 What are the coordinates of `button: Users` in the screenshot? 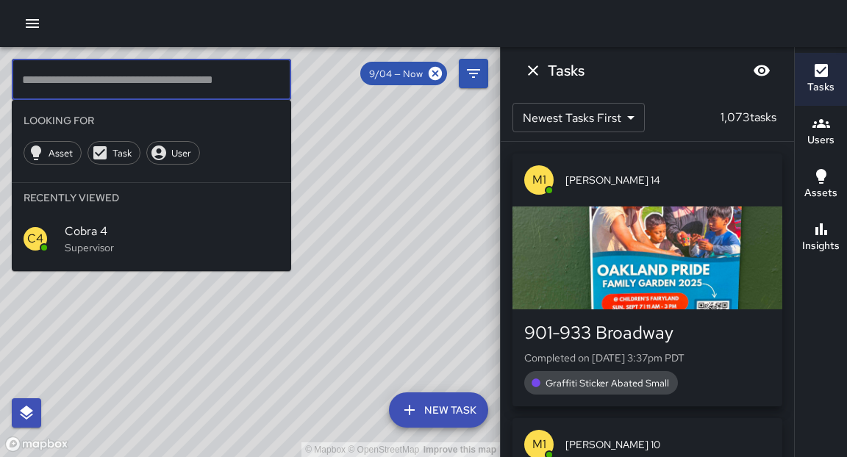 It's located at (821, 132).